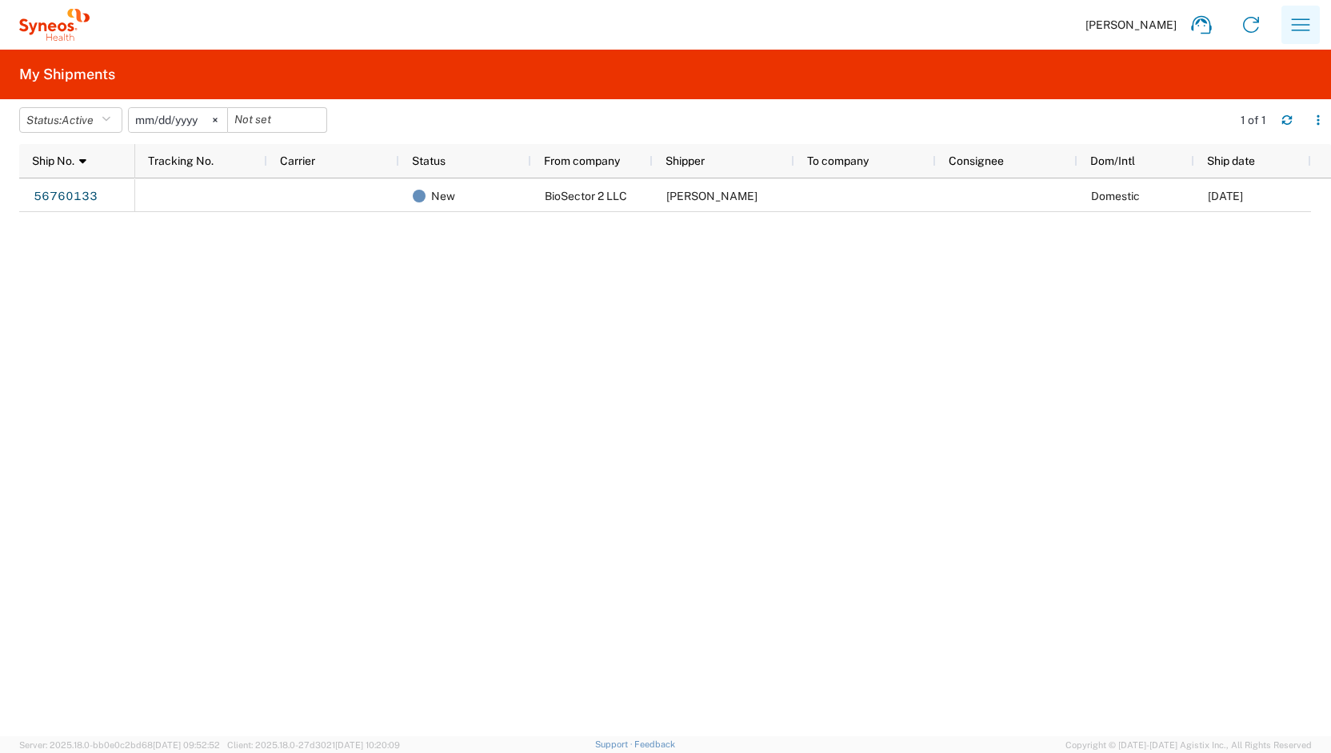 The image size is (1331, 753). What do you see at coordinates (585, 196) in the screenshot?
I see `span: BioSector 2 LLC` at bounding box center [585, 196].